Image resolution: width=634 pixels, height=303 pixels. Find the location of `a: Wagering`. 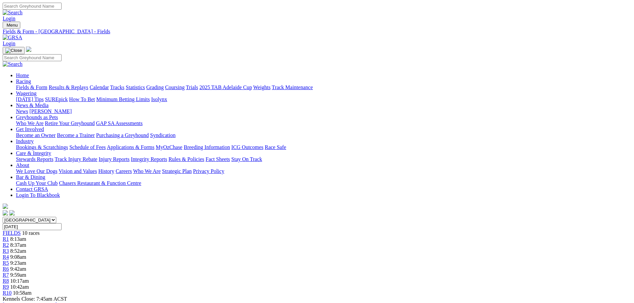

a: Wagering is located at coordinates (26, 93).